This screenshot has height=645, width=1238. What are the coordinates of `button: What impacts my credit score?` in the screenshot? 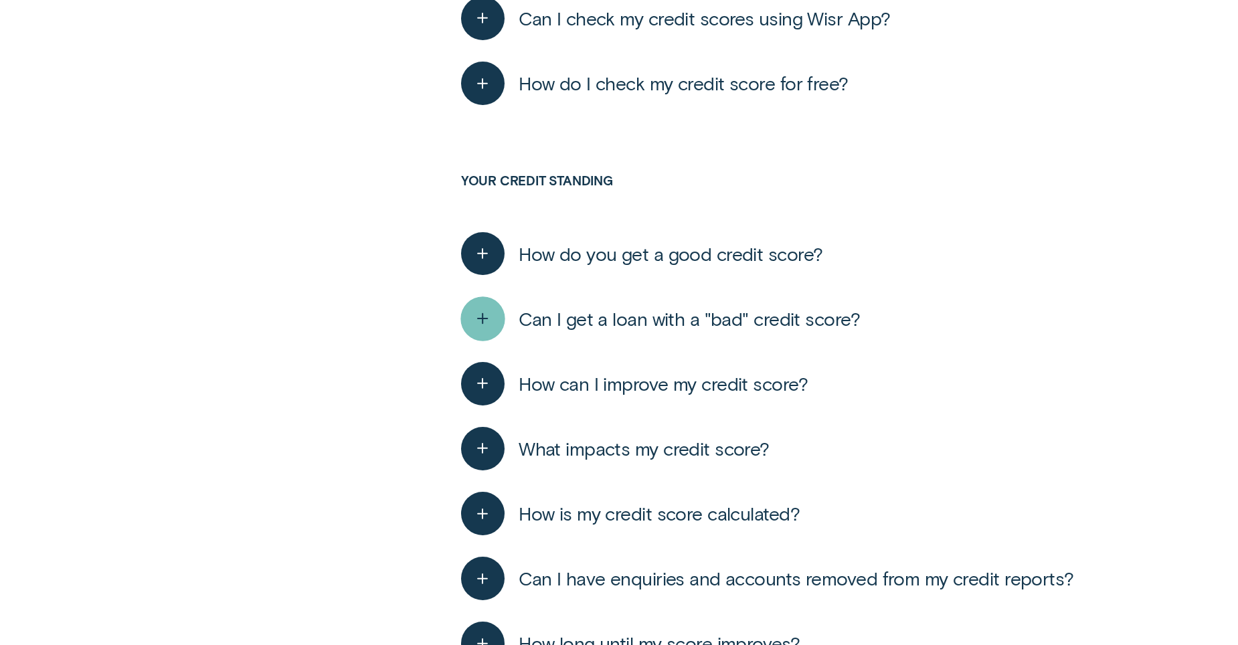 It's located at (615, 448).